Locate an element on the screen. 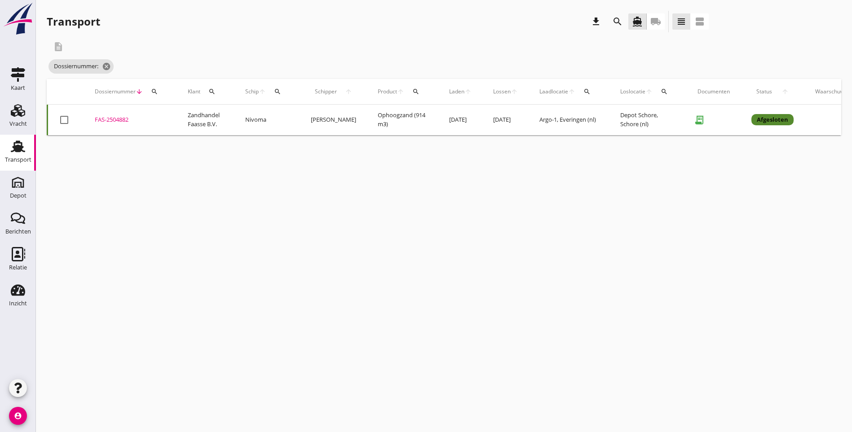 This screenshot has width=852, height=432. span: Schipper is located at coordinates (326, 92).